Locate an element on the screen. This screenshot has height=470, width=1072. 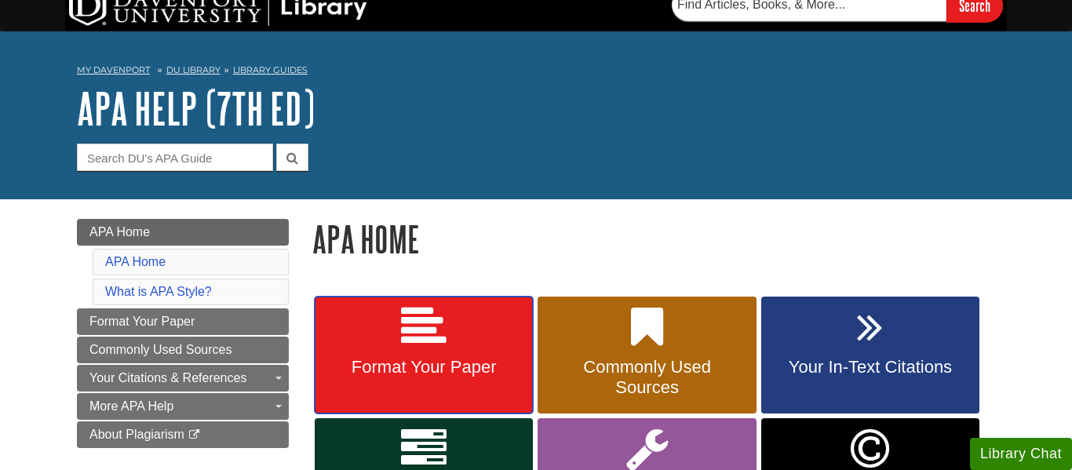
a: My Davenport is located at coordinates (113, 70).